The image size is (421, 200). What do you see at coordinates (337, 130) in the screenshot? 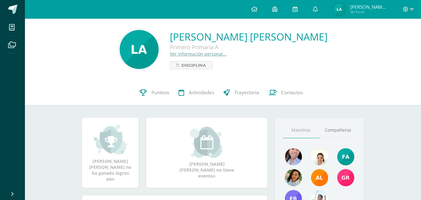
I see `a: Compañeros` at bounding box center [337, 130].